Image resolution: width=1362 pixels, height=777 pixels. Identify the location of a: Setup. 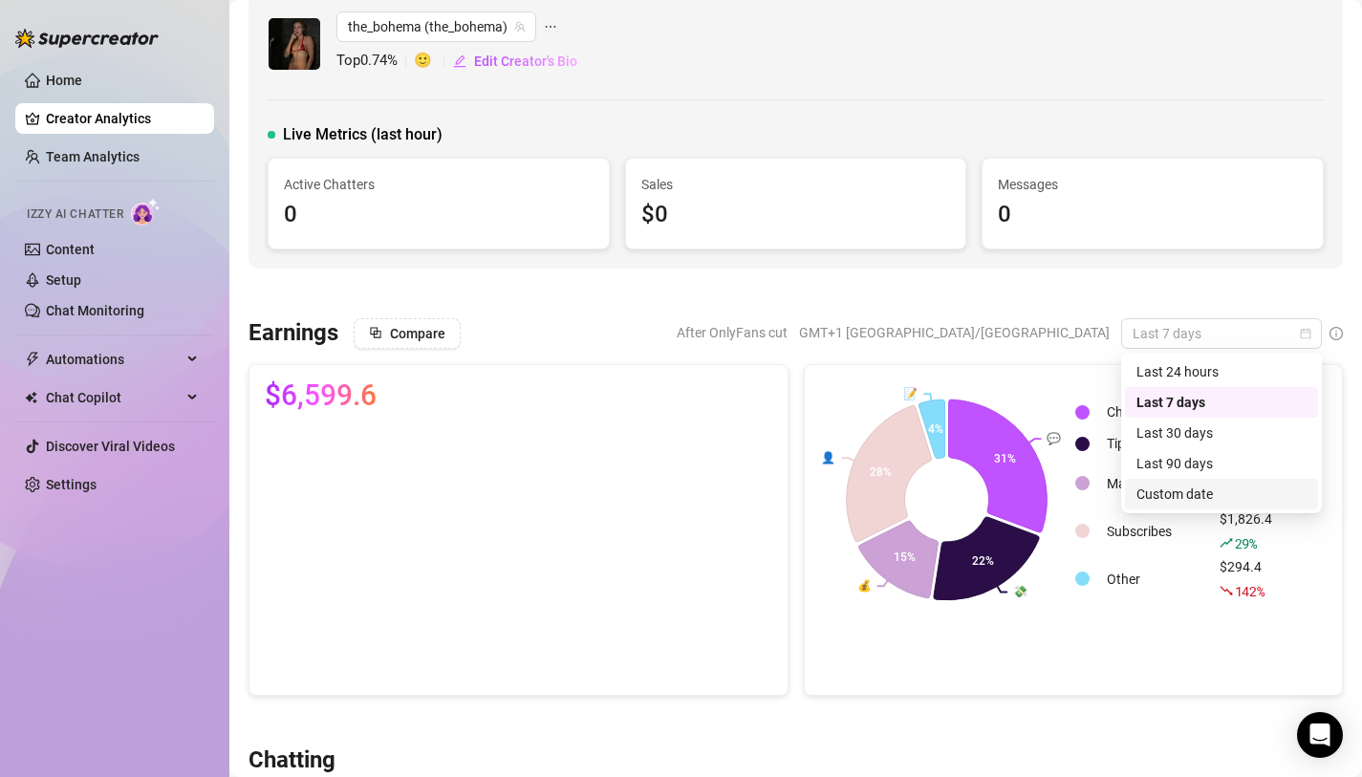
(63, 280).